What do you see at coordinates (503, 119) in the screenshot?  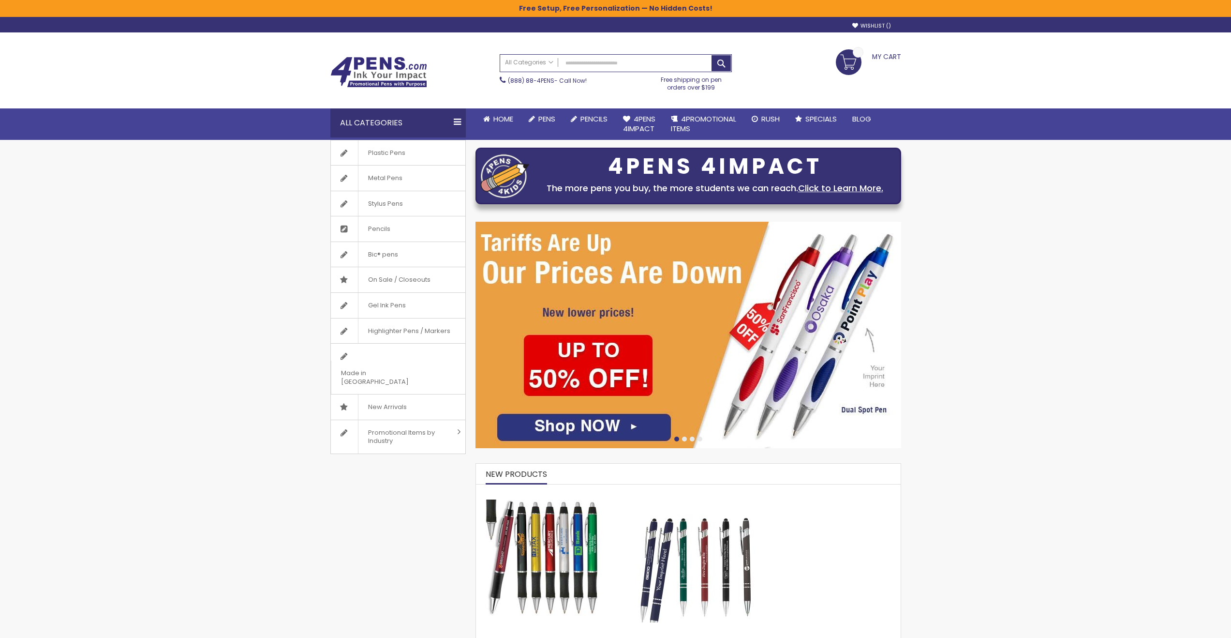 I see `span: Home` at bounding box center [503, 119].